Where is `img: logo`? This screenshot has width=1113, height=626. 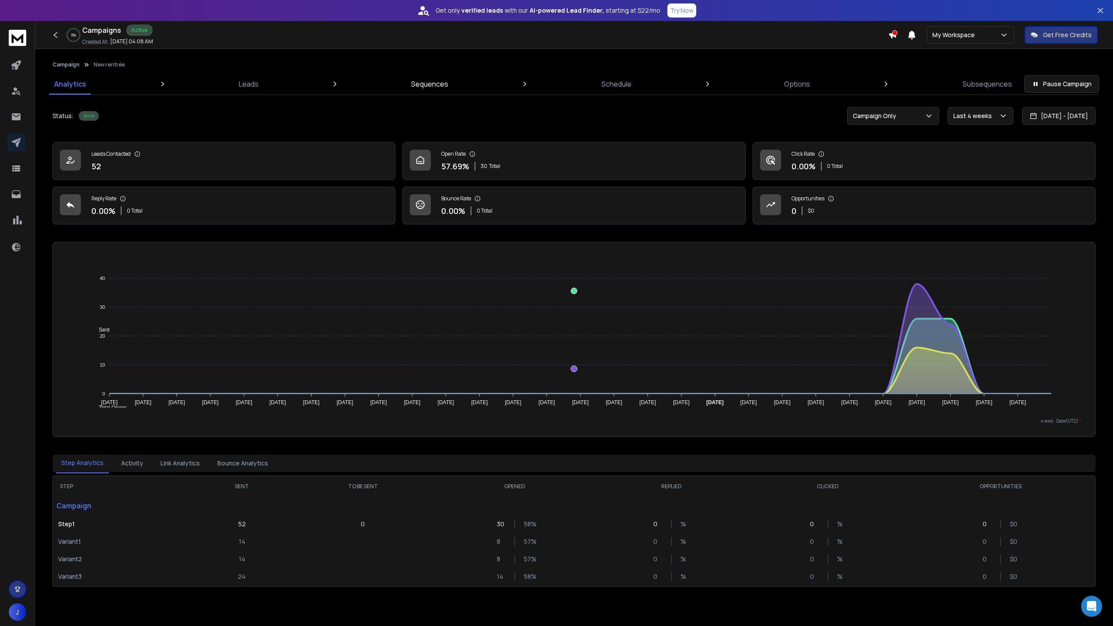
img: logo is located at coordinates (17, 38).